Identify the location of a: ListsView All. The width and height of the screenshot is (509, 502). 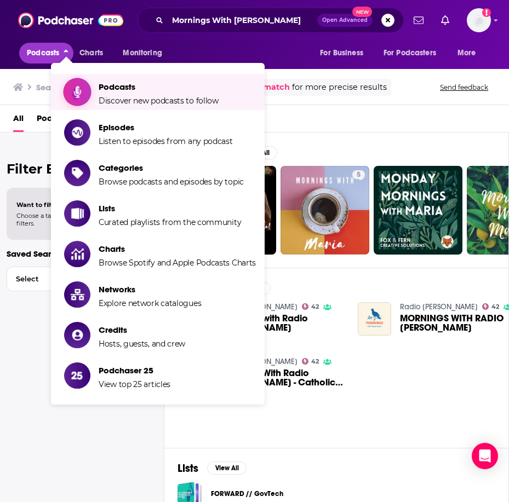
(212, 468).